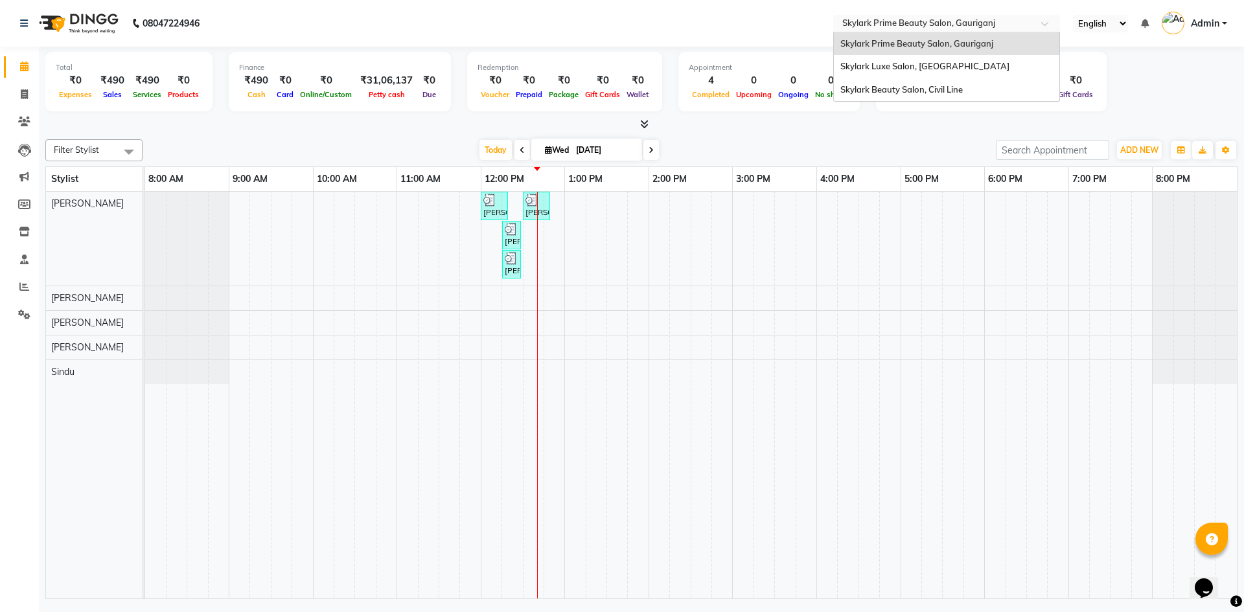  What do you see at coordinates (496, 150) in the screenshot?
I see `span: Today` at bounding box center [496, 150].